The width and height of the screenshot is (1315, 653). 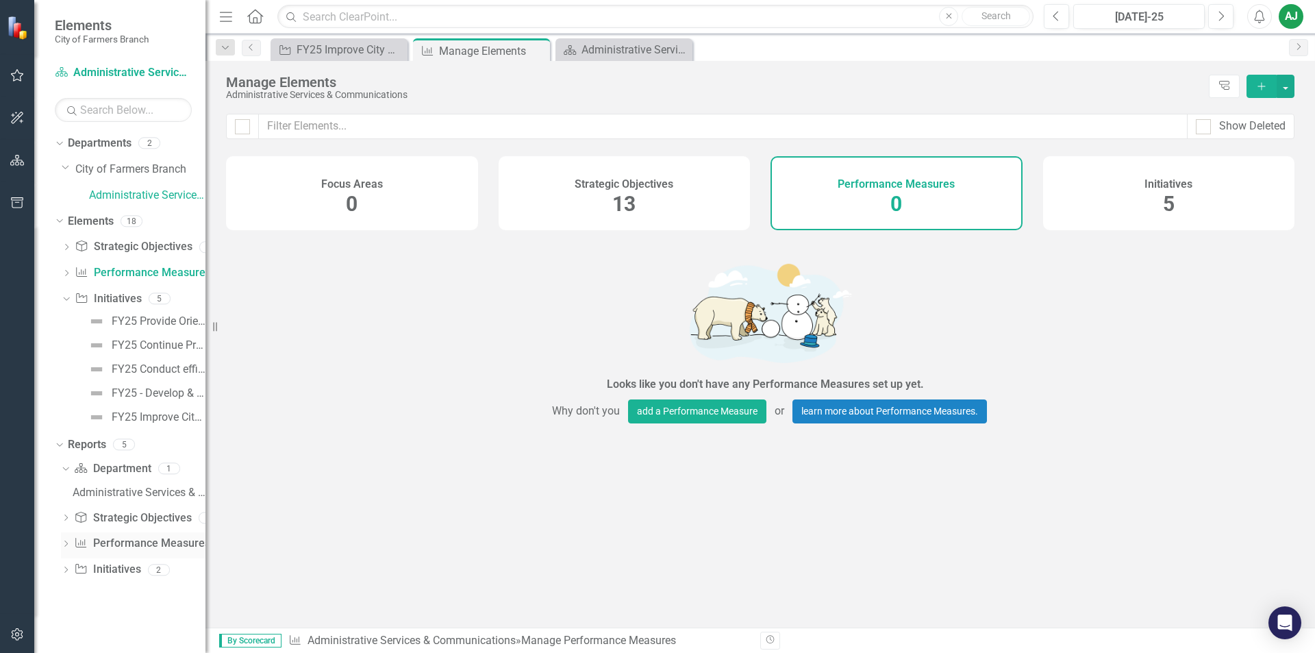 I want to click on span: or, so click(x=779, y=411).